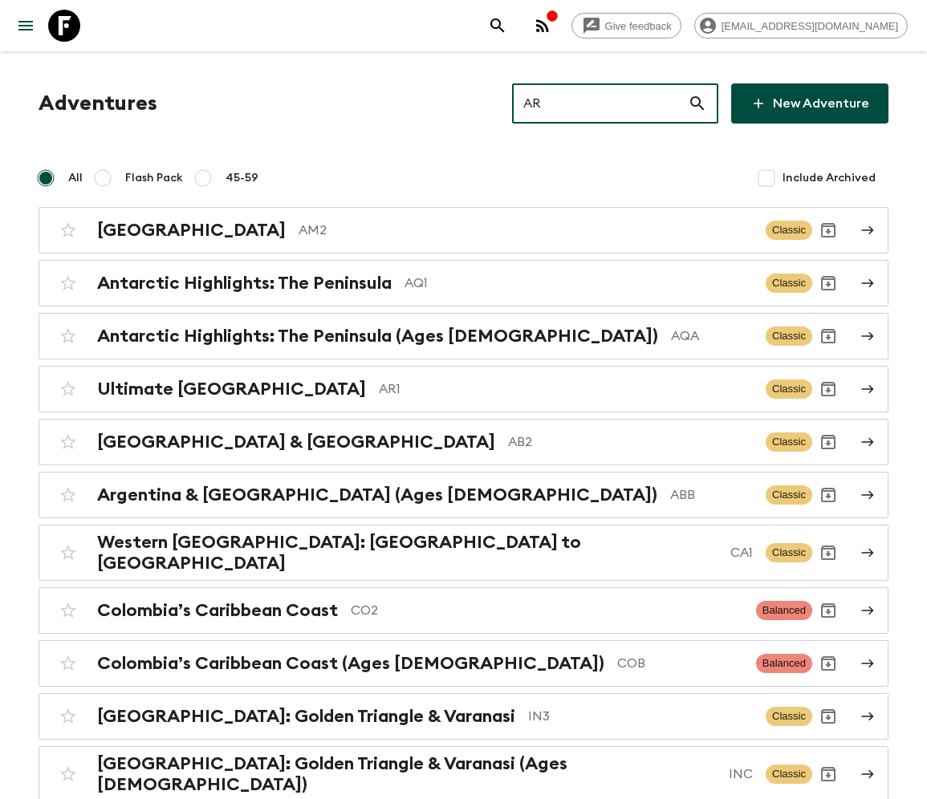 The width and height of the screenshot is (927, 799). Describe the element at coordinates (640, 716) in the screenshot. I see `p: IN3` at that location.